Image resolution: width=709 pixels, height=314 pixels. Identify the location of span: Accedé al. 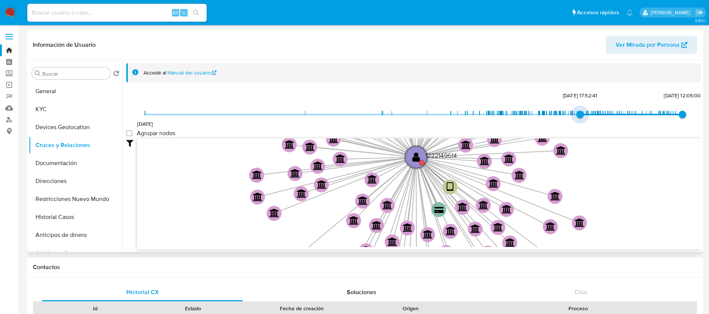
(155, 73).